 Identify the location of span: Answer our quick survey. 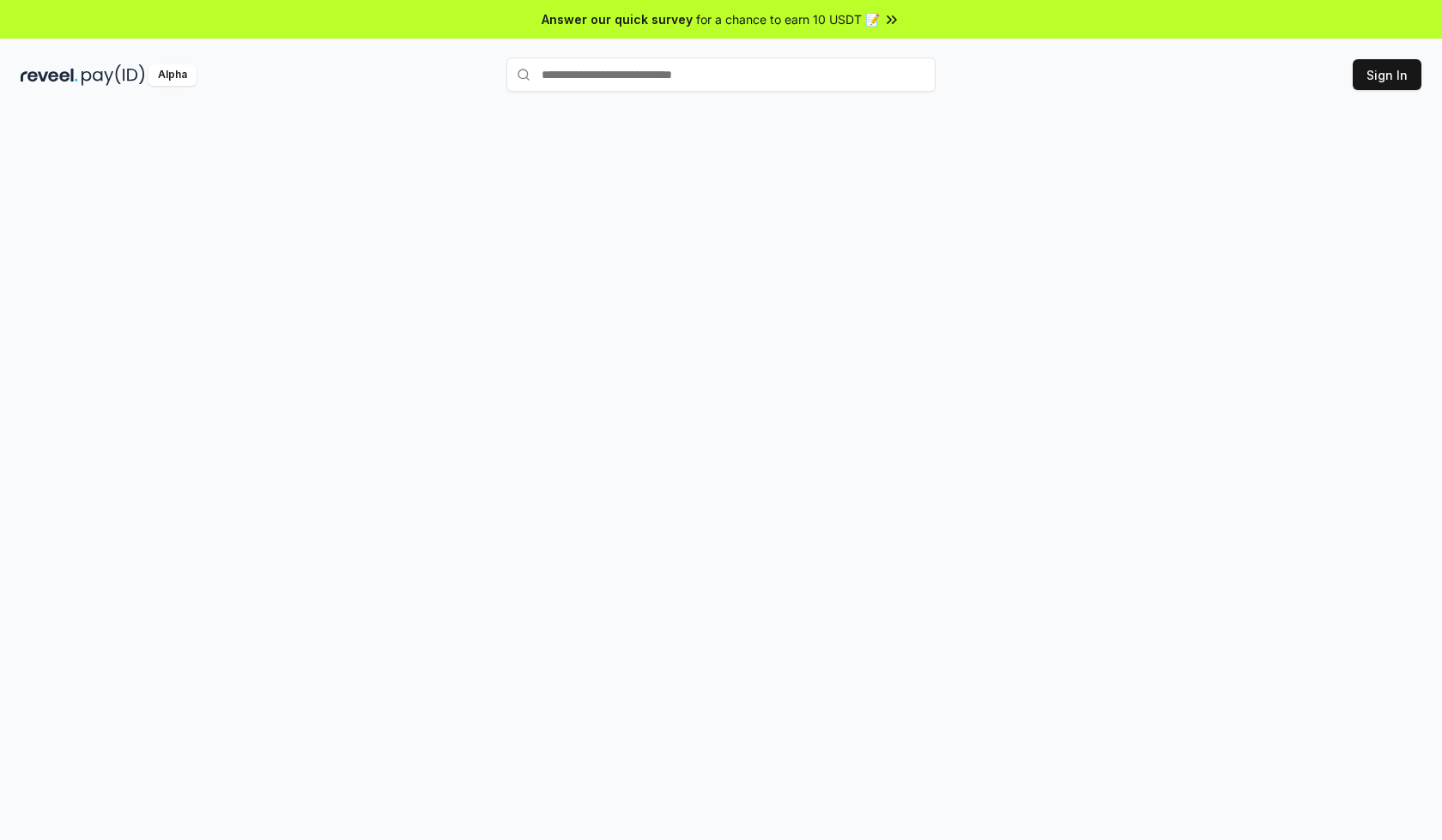
(617, 19).